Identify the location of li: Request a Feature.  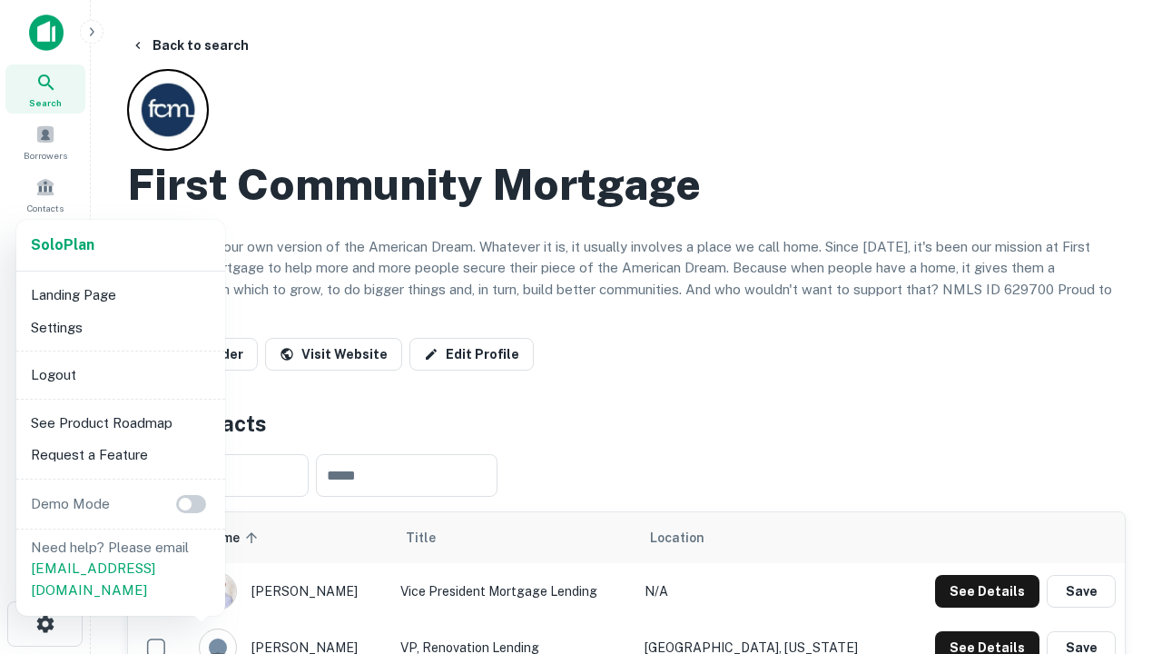
(121, 455).